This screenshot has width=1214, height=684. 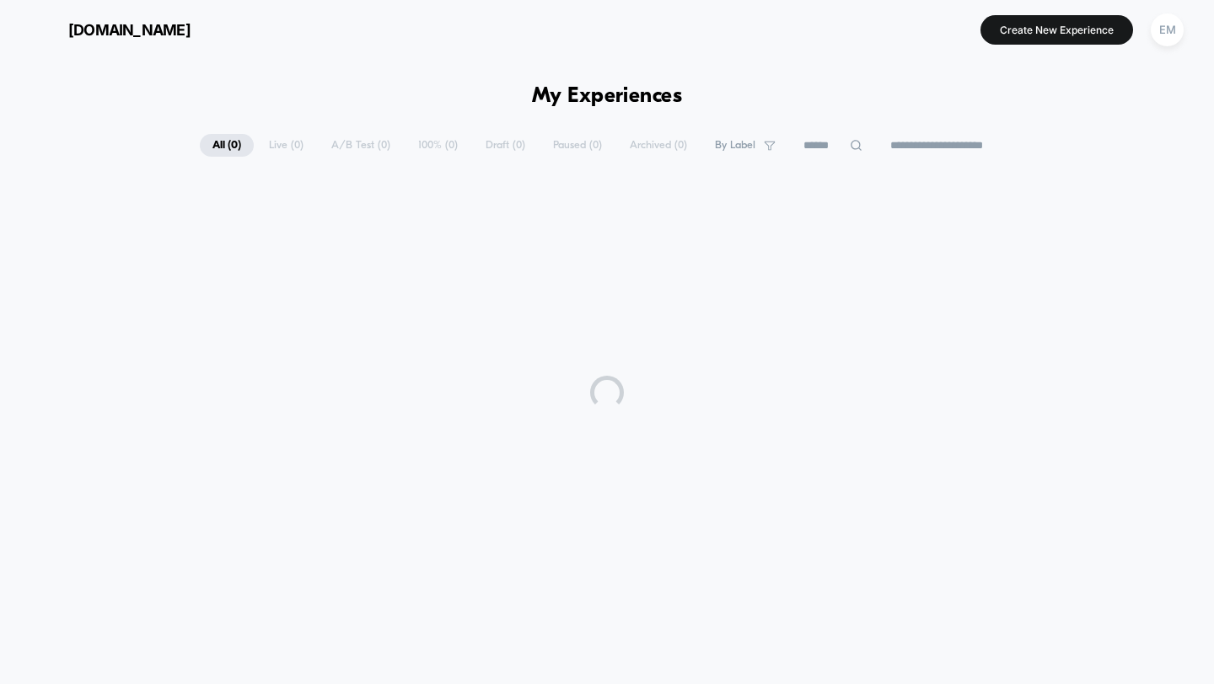 I want to click on button: Create New Experience, so click(x=1056, y=30).